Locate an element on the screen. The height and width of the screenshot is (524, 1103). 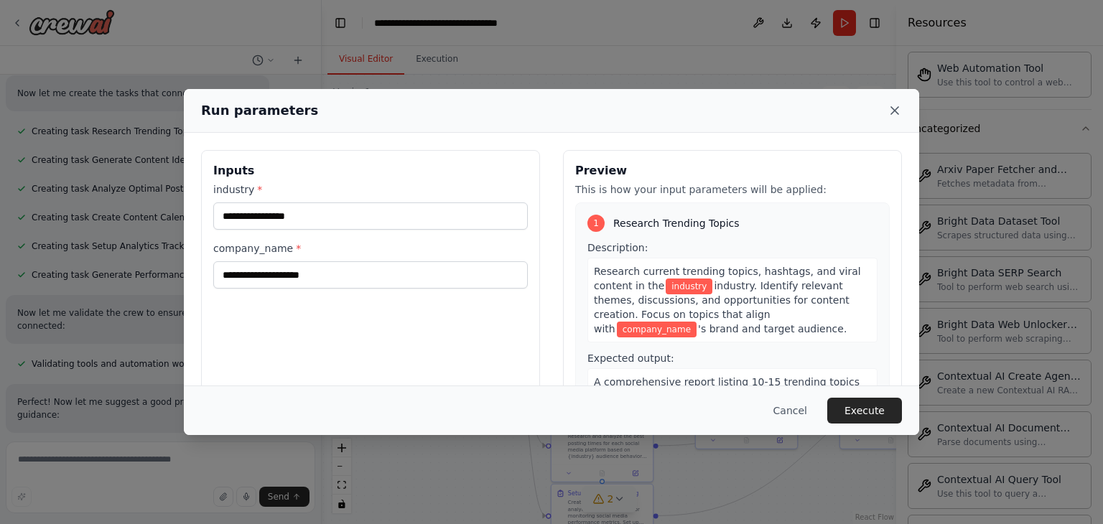
span: Variable: company_name is located at coordinates (657, 330).